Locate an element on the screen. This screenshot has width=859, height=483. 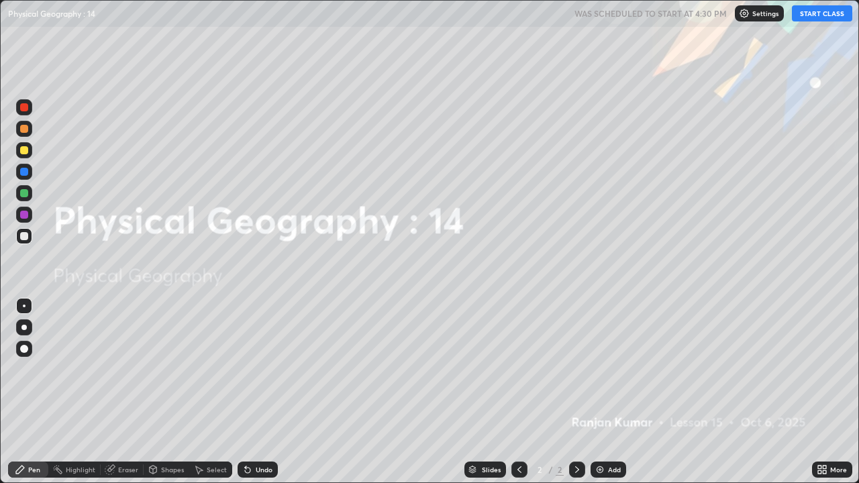
img: class-settings-icons is located at coordinates (745, 13).